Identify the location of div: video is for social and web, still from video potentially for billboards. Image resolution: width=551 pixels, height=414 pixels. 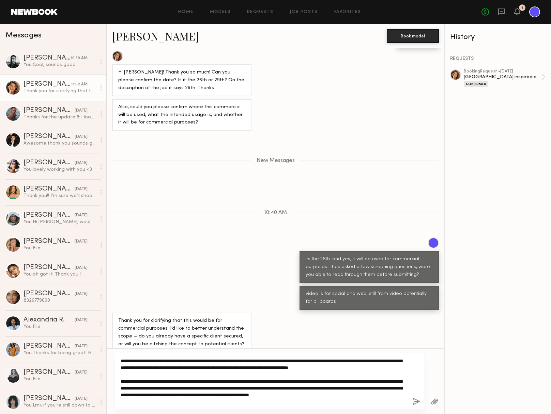
(369, 298).